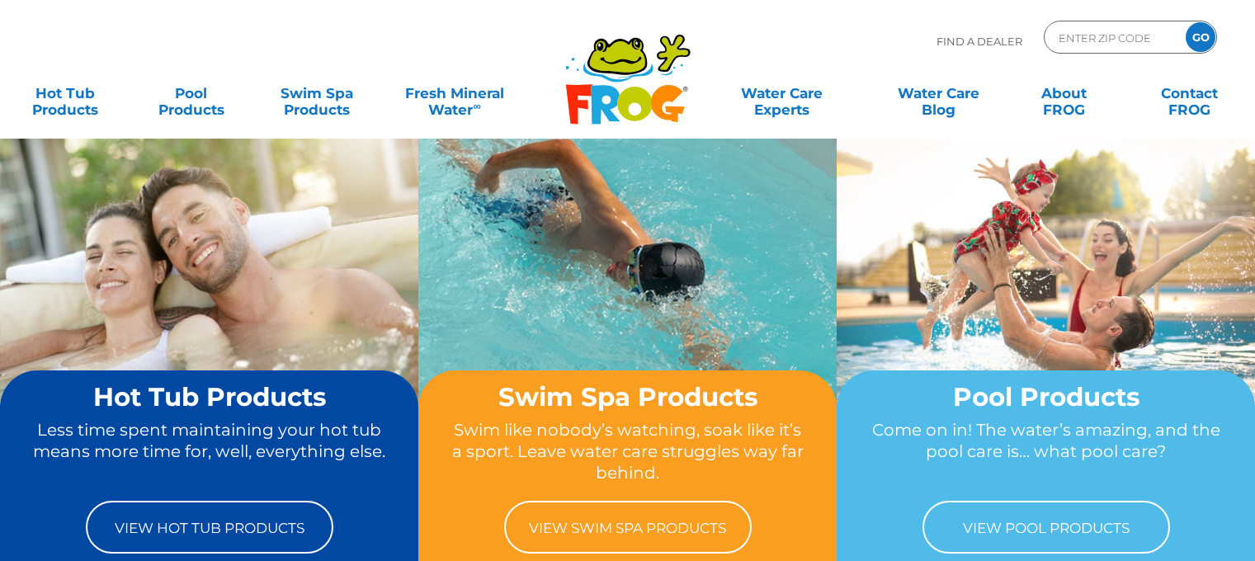  Describe the element at coordinates (627, 451) in the screenshot. I see `p: Swim like nobody’s watching, soak like it’s a sport. Leave water care struggles way far behind.` at that location.